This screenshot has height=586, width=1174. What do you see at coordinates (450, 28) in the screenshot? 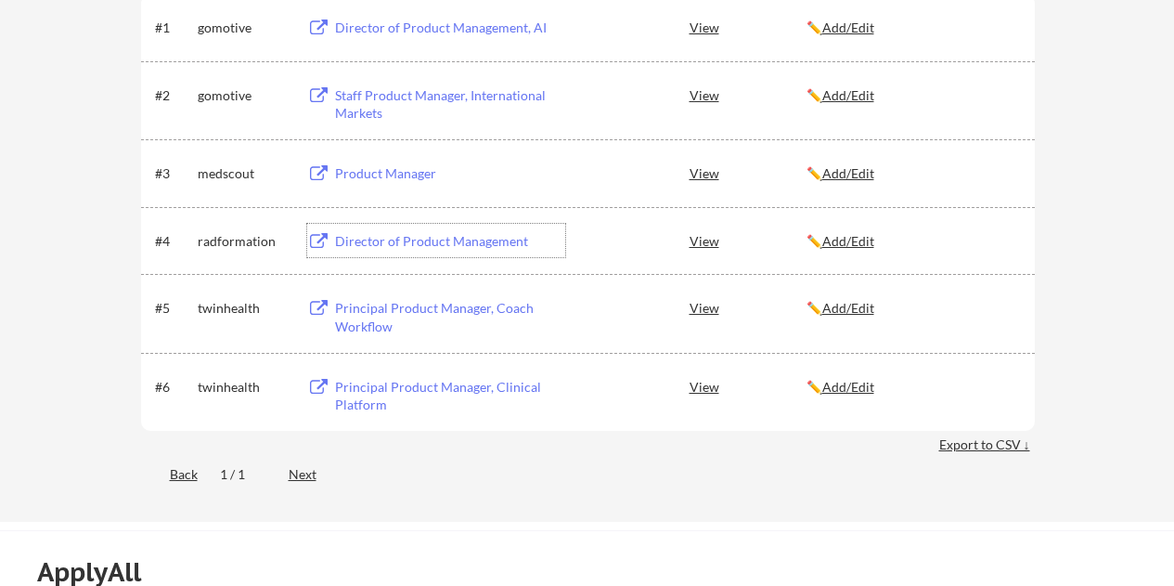
I see `div: Director of Product Management, AI` at bounding box center [450, 28].